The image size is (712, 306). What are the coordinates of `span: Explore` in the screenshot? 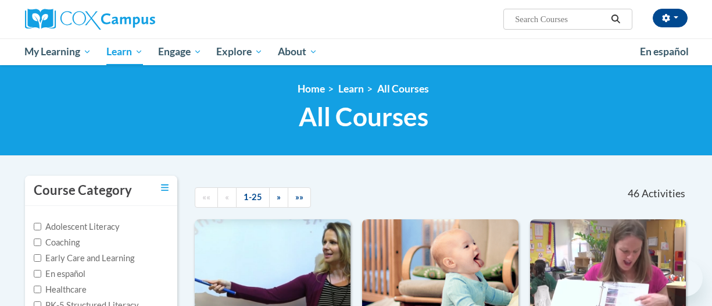 It's located at (239, 52).